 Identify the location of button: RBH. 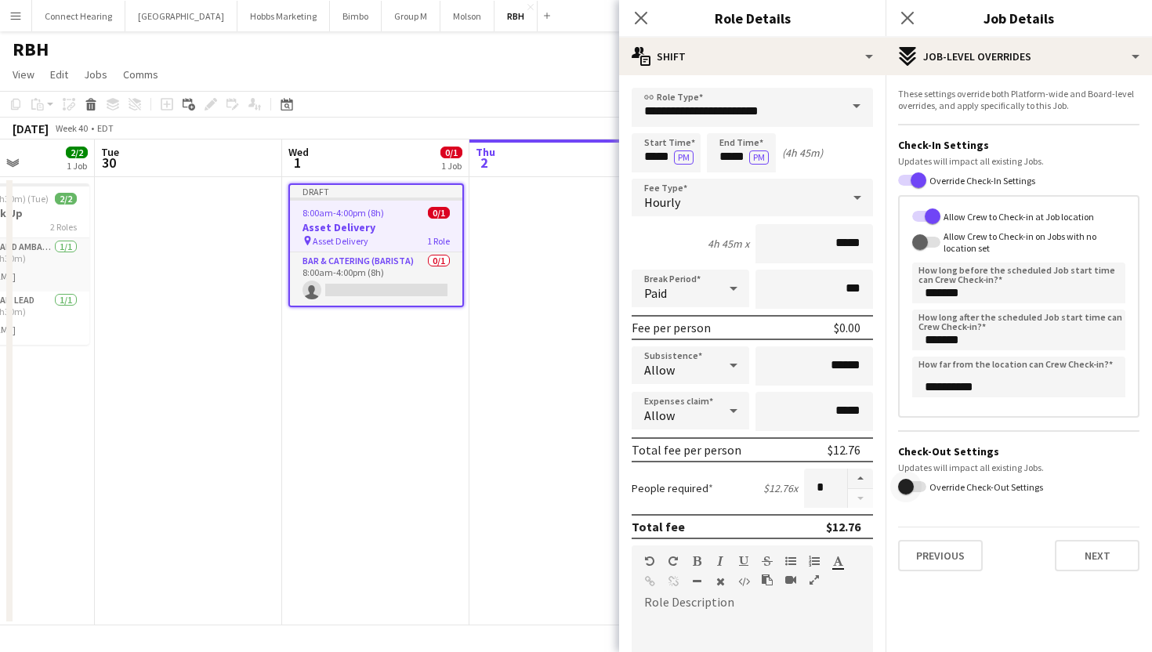
(516, 16).